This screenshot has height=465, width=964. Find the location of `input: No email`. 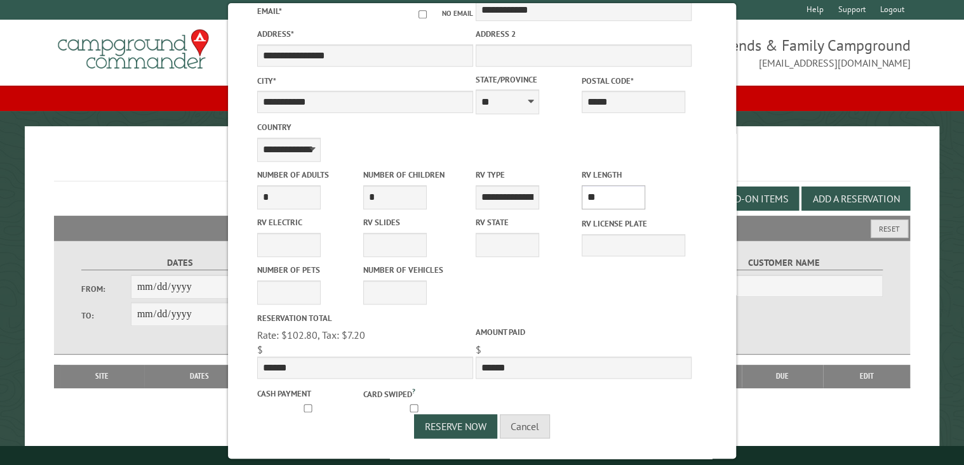

input: No email is located at coordinates (422, 14).